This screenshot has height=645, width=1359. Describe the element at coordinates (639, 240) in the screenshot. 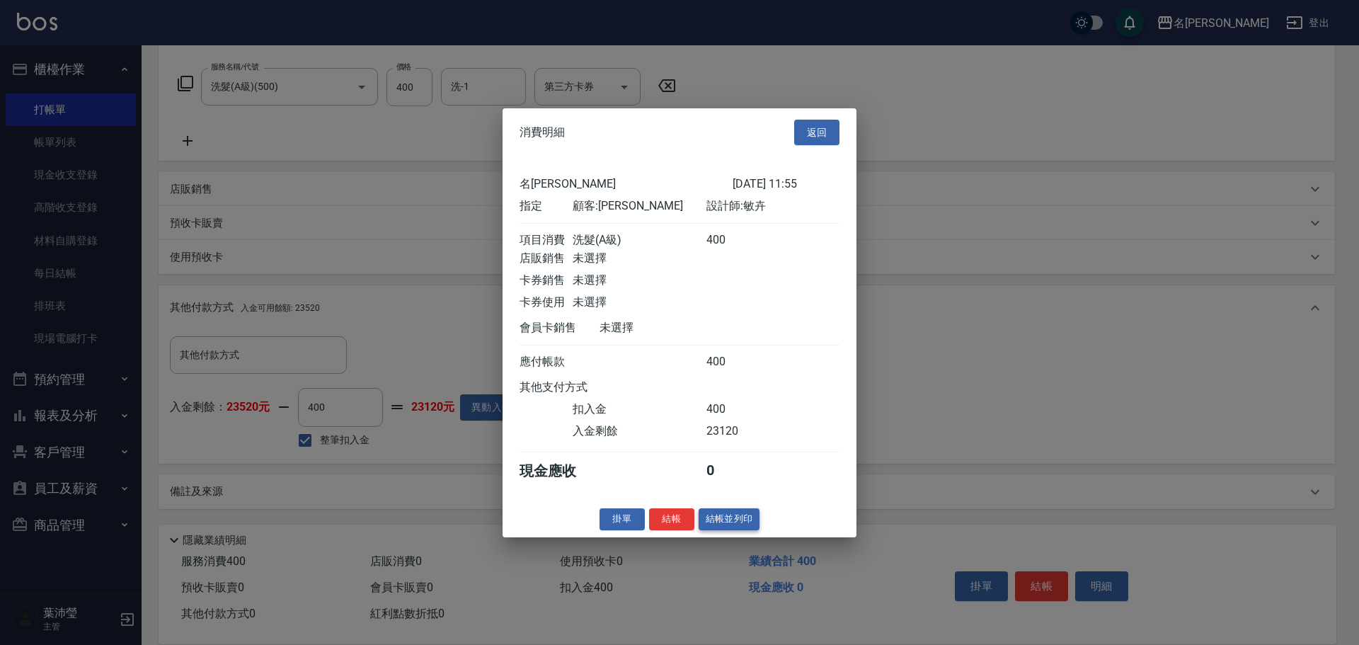

I see `div: 洗髮(A級)` at that location.